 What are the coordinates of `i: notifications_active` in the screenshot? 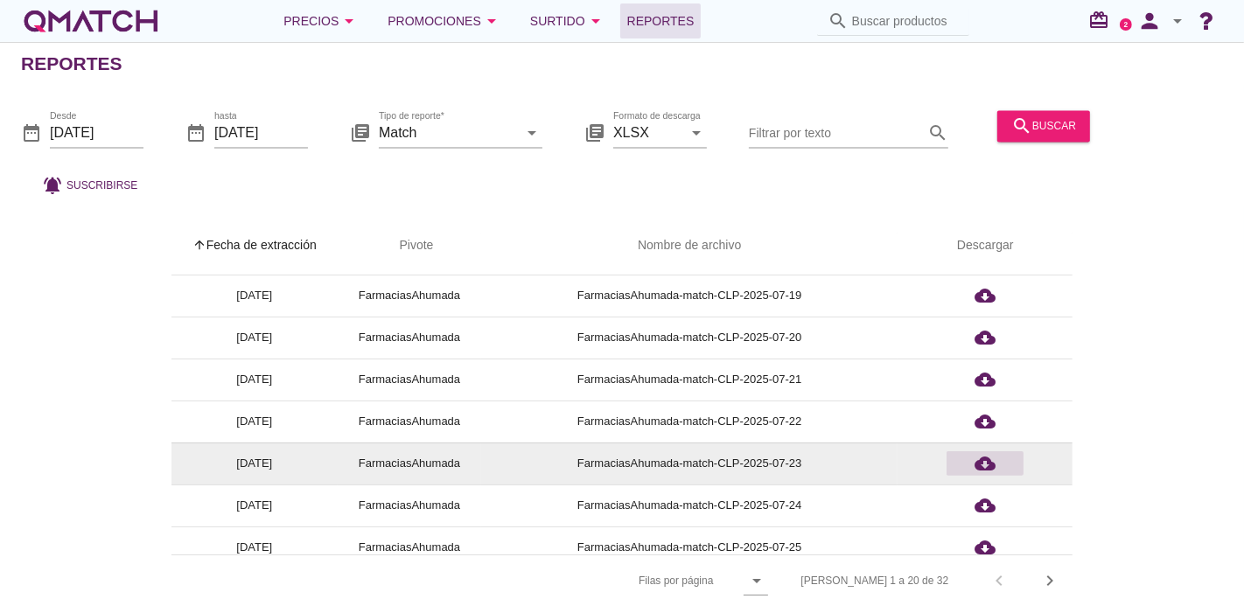 It's located at (54, 186).